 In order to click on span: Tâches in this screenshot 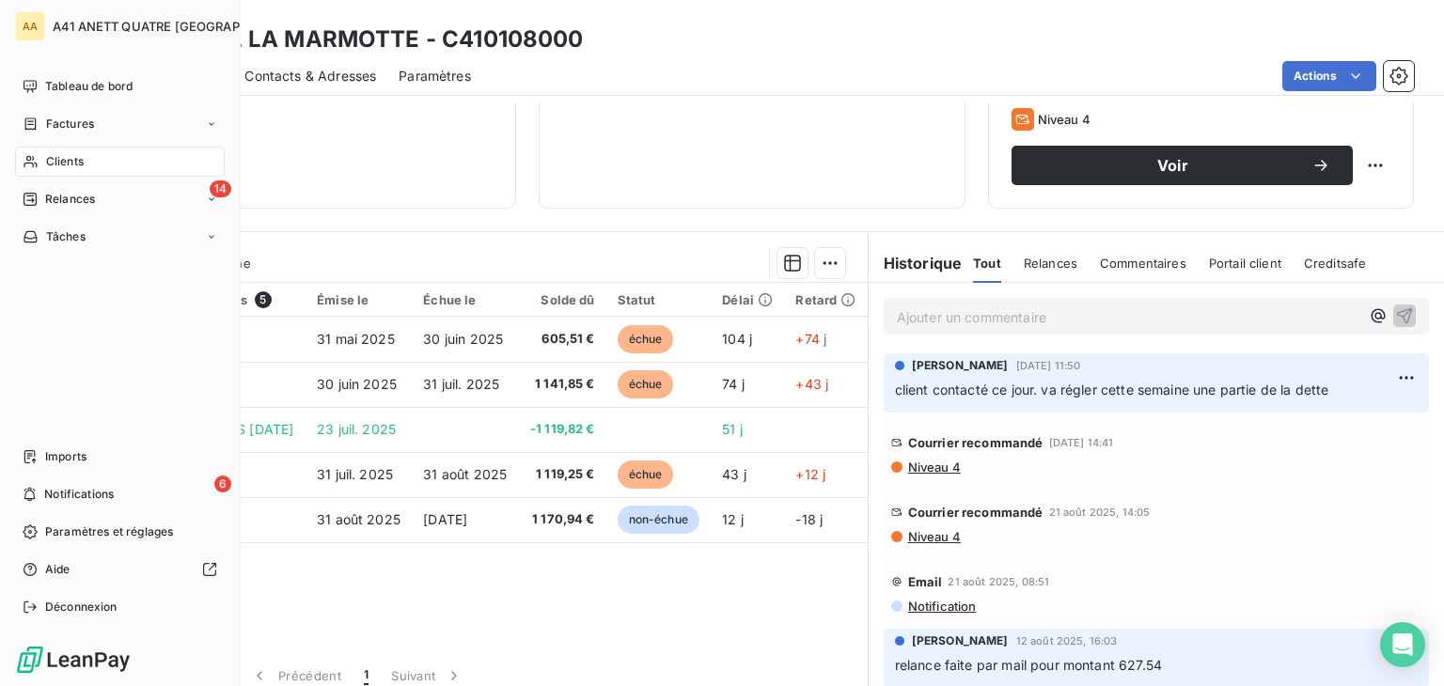, I will do `click(66, 237)`.